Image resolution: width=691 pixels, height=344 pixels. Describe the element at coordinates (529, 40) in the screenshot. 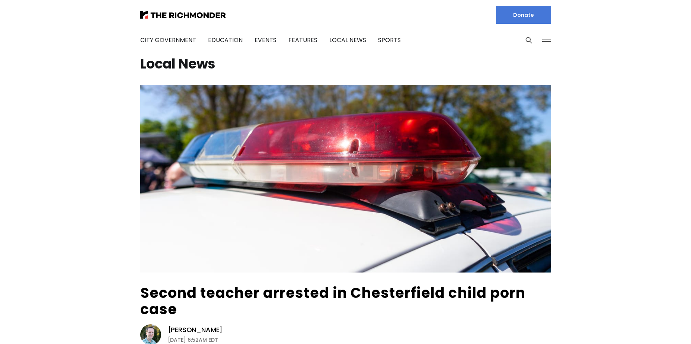

I see `button: Search this site` at that location.